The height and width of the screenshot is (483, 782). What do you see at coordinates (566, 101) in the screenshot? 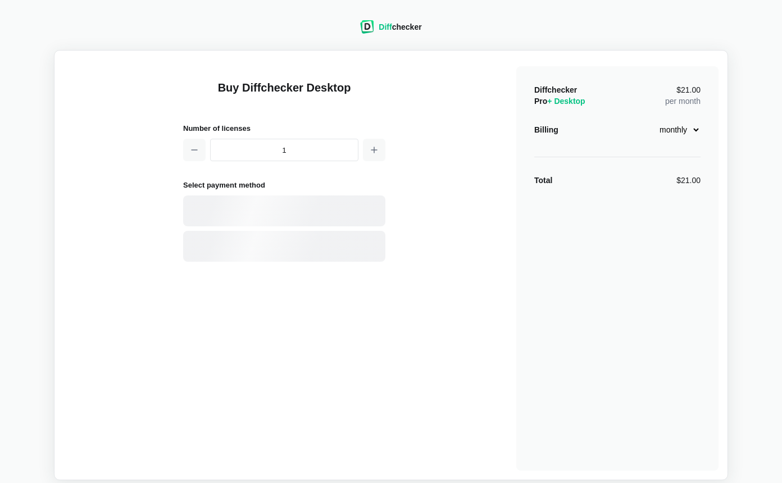
I see `span: + Desktop` at bounding box center [566, 101].